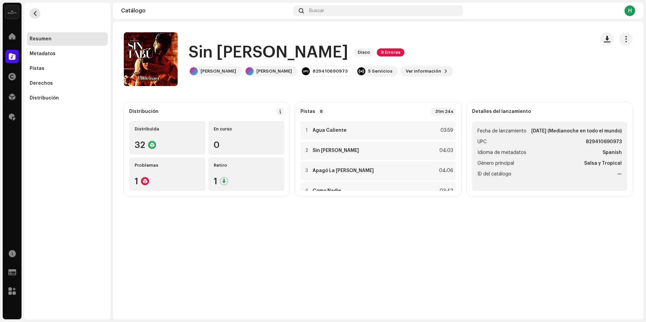 The image size is (646, 322). Describe the element at coordinates (67, 39) in the screenshot. I see `re-m-nav-item: Resumen` at that location.